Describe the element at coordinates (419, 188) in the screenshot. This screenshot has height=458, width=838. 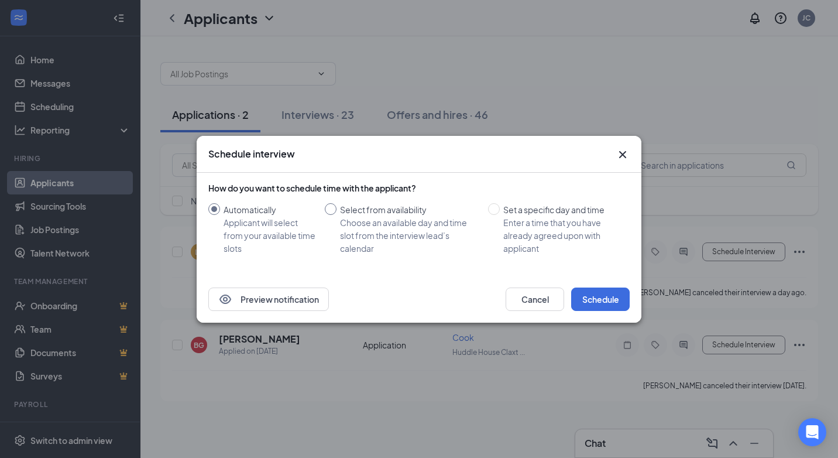
I see `div: How do you want to schedule time with the applicant?` at that location.